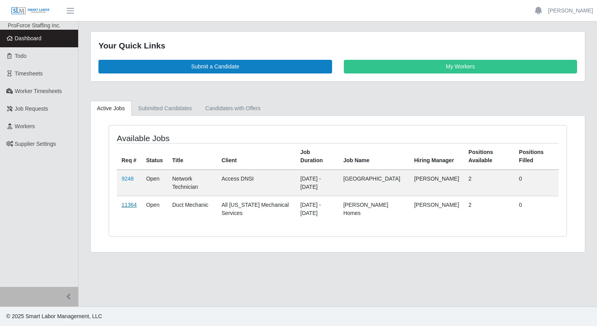  What do you see at coordinates (127, 179) in the screenshot?
I see `a: 9248` at bounding box center [127, 179].